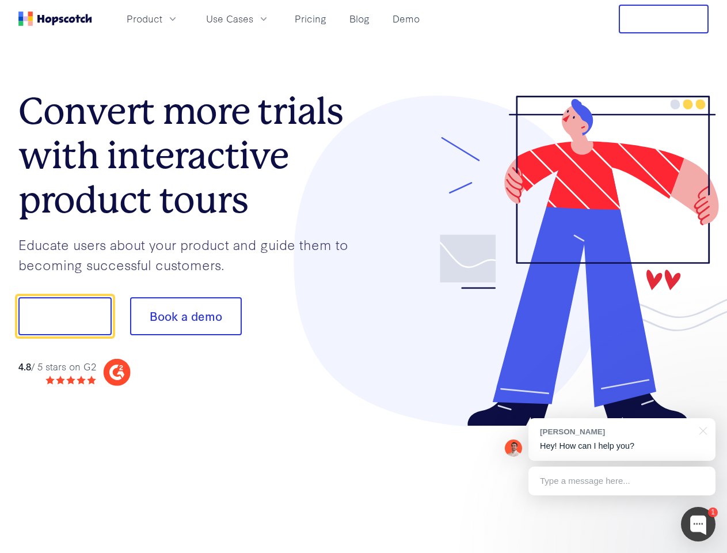 This screenshot has height=553, width=727. Describe the element at coordinates (238, 18) in the screenshot. I see `button: Use Cases` at that location.